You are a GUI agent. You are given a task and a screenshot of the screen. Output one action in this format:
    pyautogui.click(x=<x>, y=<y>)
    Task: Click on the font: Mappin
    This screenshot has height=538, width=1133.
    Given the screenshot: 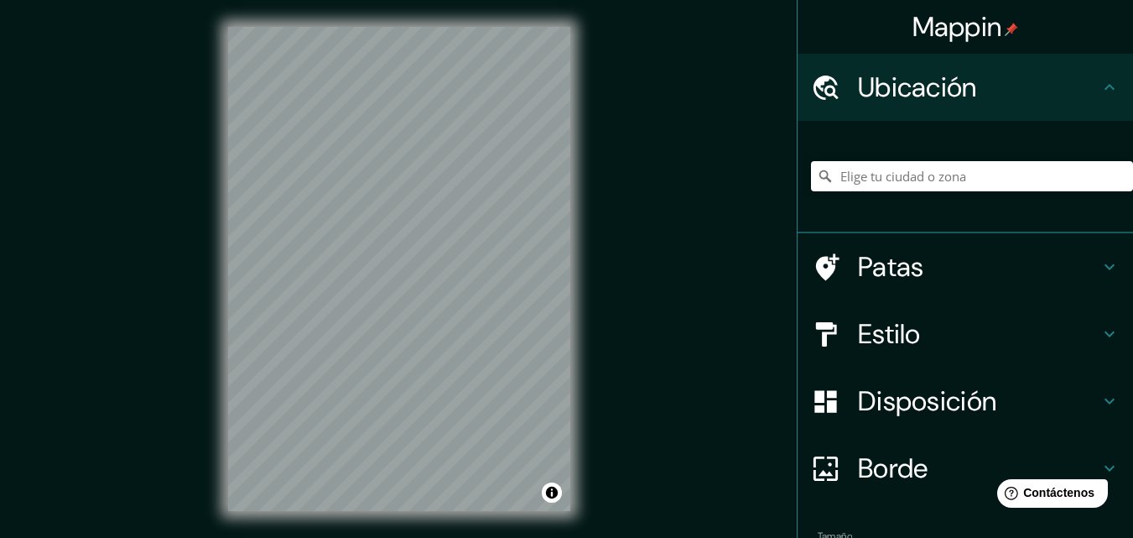 What is the action you would take?
    pyautogui.click(x=957, y=27)
    